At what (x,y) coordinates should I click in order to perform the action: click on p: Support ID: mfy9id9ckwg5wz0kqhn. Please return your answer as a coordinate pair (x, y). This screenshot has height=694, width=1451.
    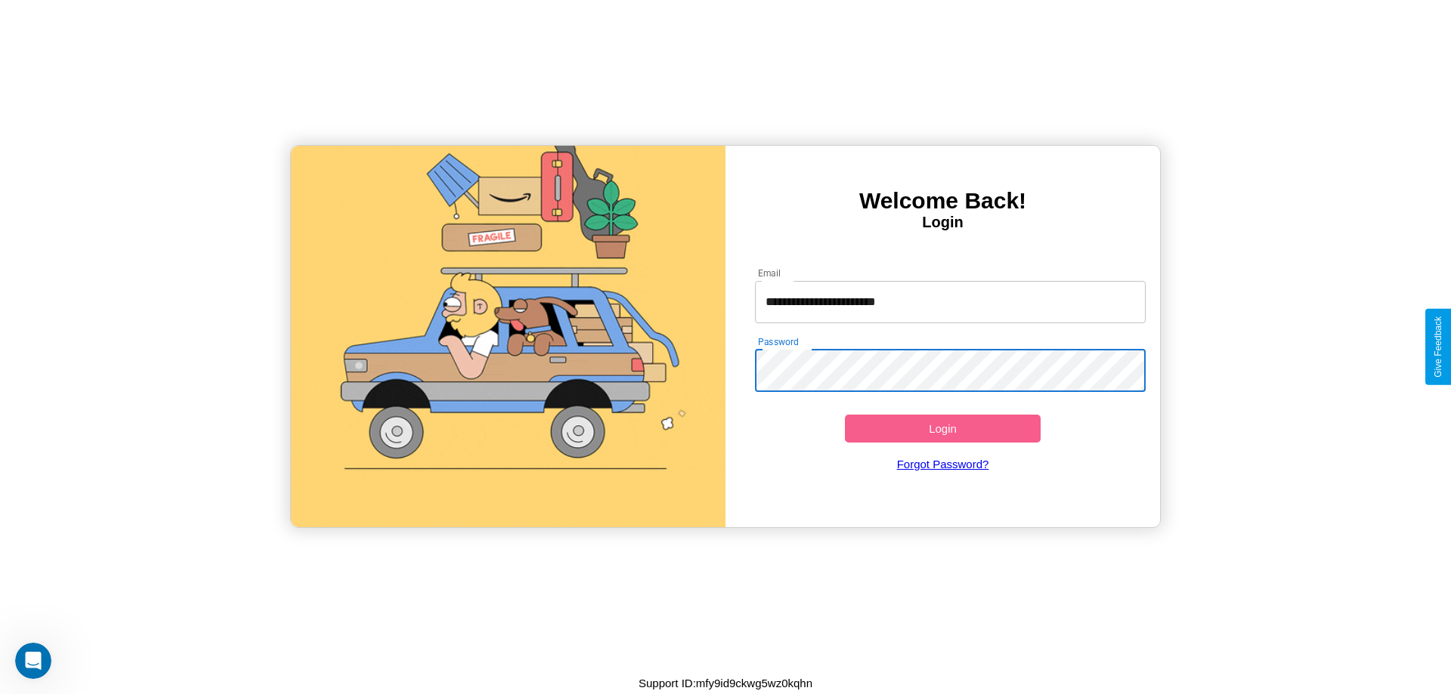
    Looking at the image, I should click on (725, 683).